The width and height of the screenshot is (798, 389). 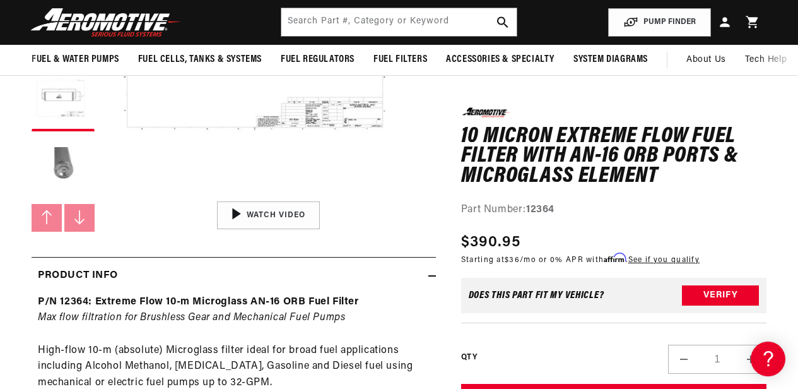 I want to click on div: Frequently Asked Questions, so click(x=126, y=145).